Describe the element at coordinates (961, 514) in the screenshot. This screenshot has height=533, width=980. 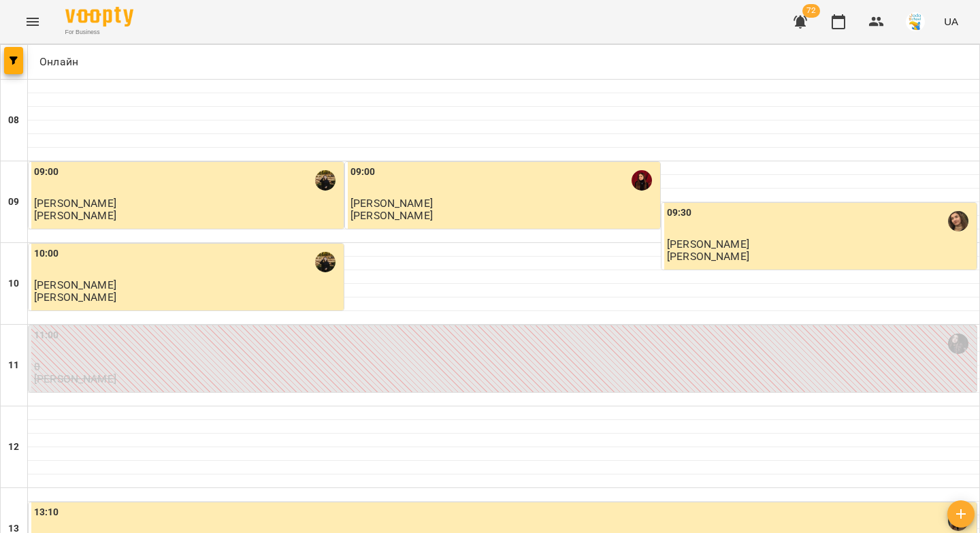
I see `button: Створити урок` at that location.